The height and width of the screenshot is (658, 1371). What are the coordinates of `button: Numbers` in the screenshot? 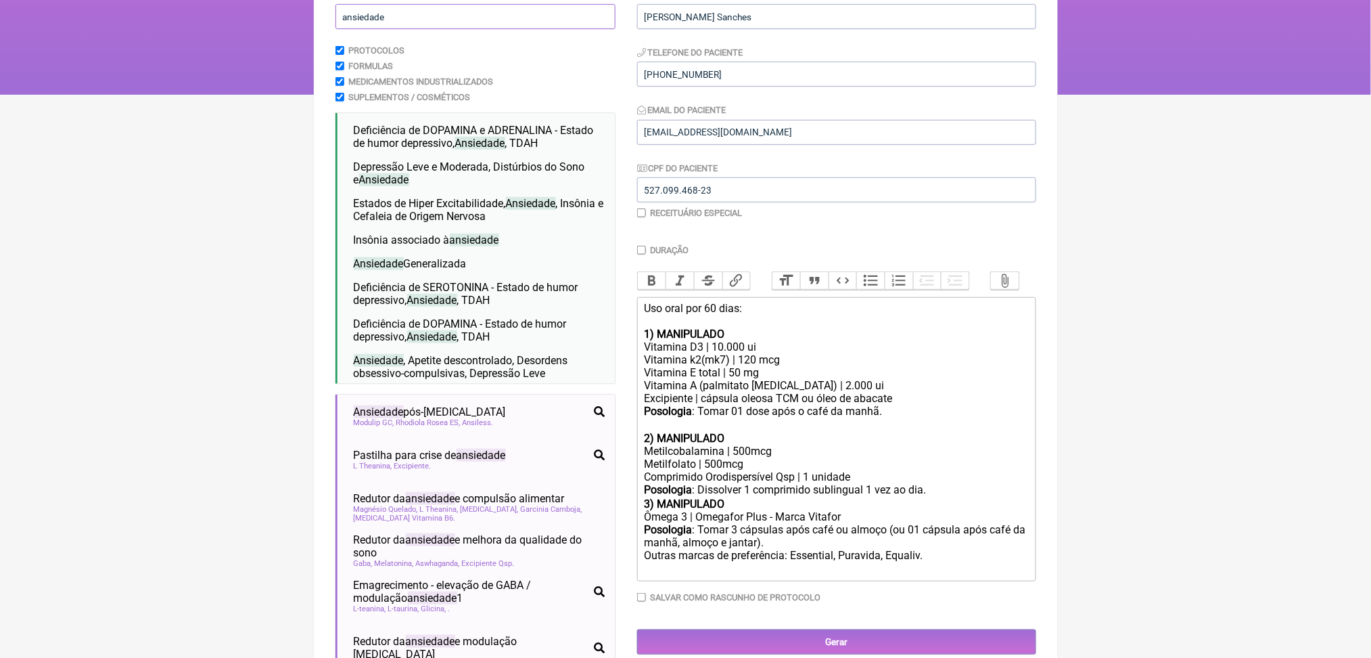 It's located at (899, 281).